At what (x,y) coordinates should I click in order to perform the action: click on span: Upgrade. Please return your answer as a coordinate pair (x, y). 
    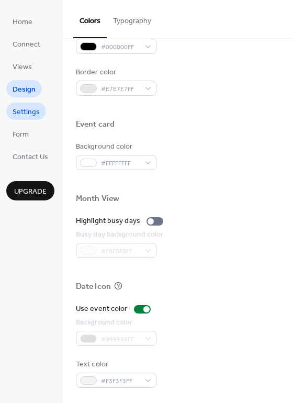
    Looking at the image, I should click on (30, 191).